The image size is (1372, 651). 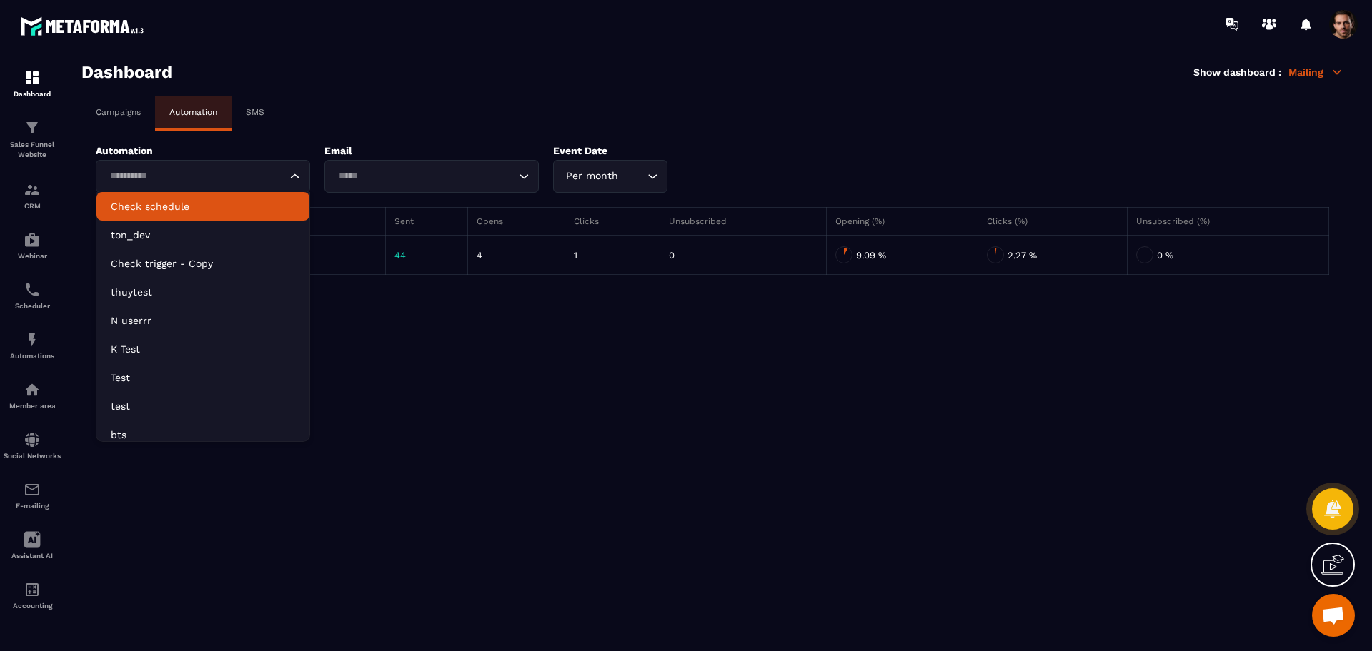 What do you see at coordinates (126, 72) in the screenshot?
I see `h3: Dashboard` at bounding box center [126, 72].